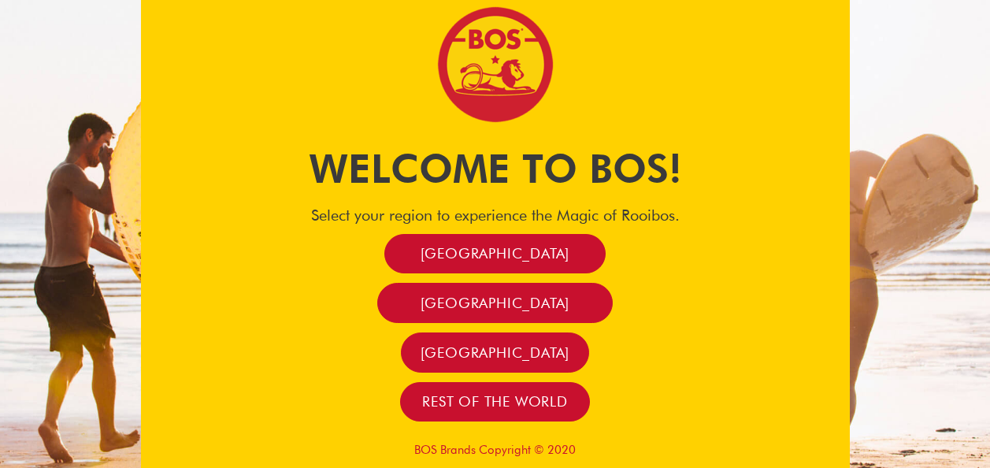 The height and width of the screenshot is (468, 990). What do you see at coordinates (495, 450) in the screenshot?
I see `p: BOS Brands Copyright © 2020` at bounding box center [495, 450].